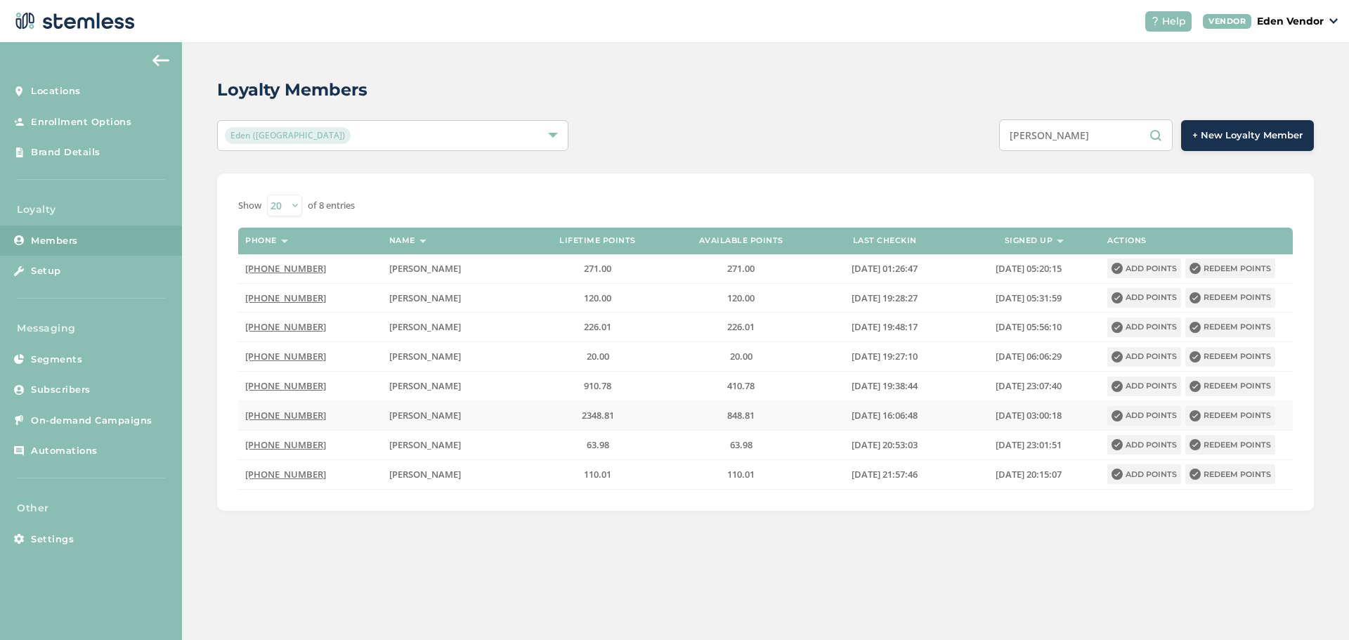  Describe the element at coordinates (1227, 21) in the screenshot. I see `div: VENDOR` at that location.